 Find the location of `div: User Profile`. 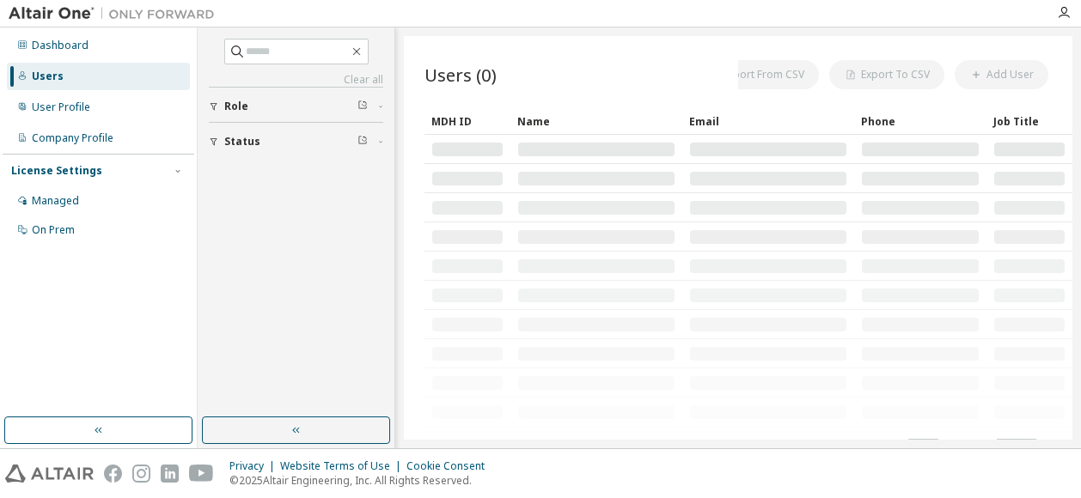

div: User Profile is located at coordinates (61, 107).